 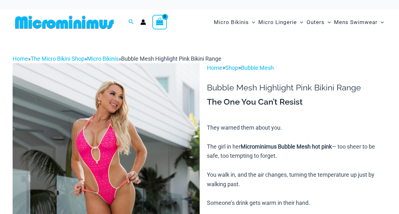 I want to click on a: Mens SwimwearMenu ToggleMenu Toggle, so click(x=359, y=22).